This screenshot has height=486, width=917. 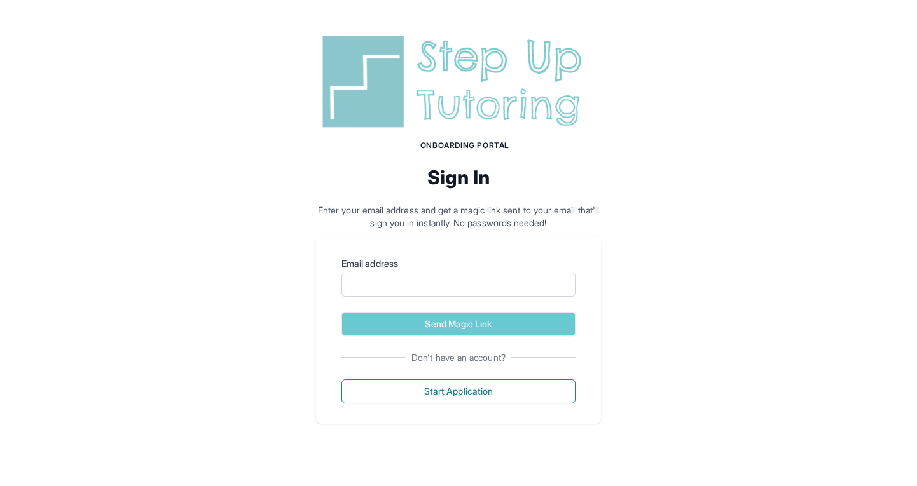 I want to click on label: Email address, so click(x=458, y=264).